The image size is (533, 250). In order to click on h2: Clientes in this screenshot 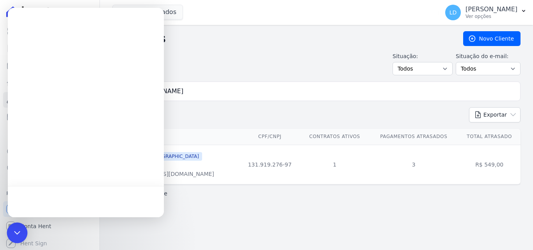, I will do `click(281, 39)`.